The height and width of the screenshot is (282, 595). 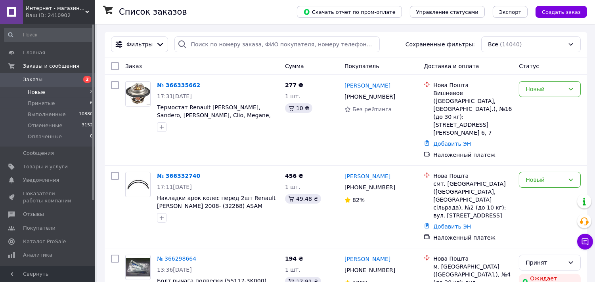 I want to click on div: Принят, so click(x=545, y=263).